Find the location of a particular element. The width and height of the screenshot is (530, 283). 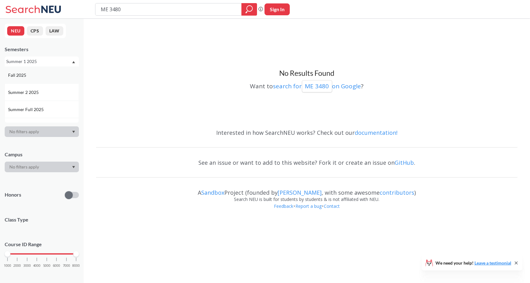

div: Campus is located at coordinates (42, 154).